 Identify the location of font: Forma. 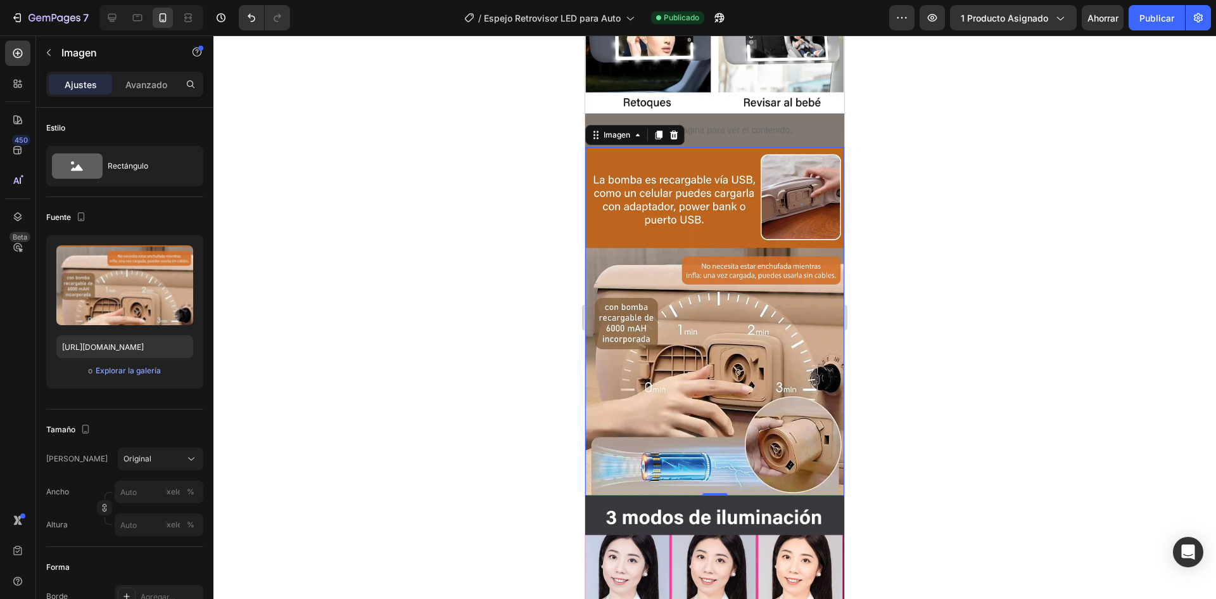
(58, 566).